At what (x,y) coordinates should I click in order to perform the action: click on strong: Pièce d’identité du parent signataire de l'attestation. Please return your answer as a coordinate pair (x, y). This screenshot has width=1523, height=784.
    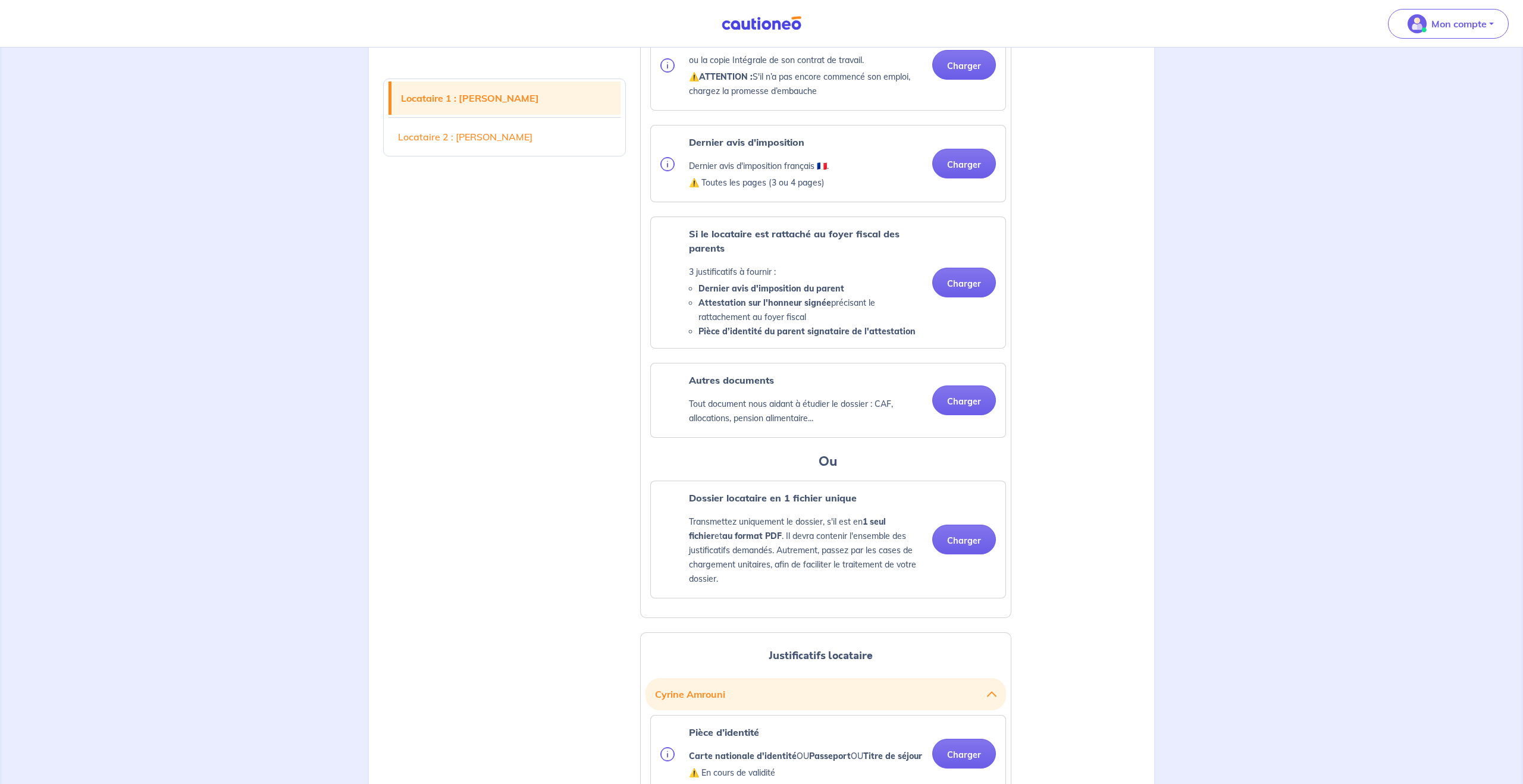
    Looking at the image, I should click on (807, 332).